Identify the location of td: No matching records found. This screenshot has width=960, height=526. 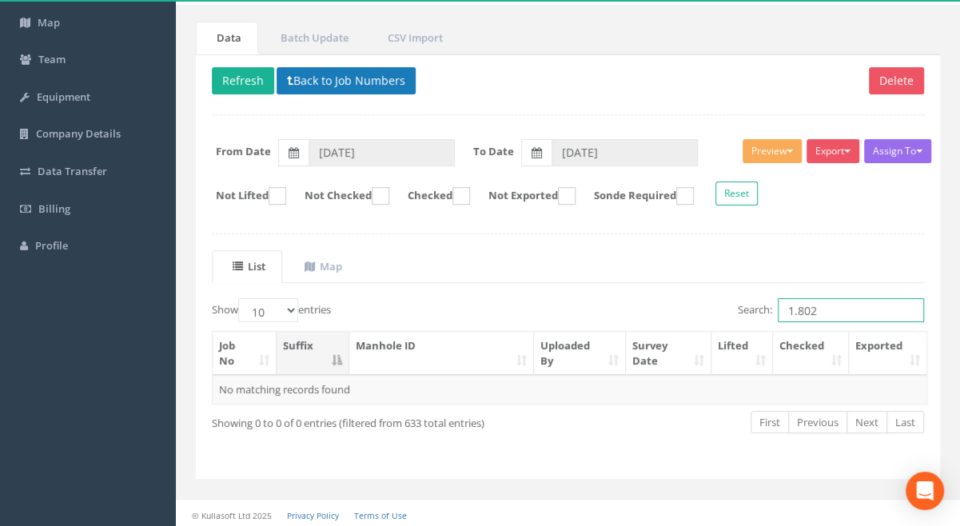
(569, 389).